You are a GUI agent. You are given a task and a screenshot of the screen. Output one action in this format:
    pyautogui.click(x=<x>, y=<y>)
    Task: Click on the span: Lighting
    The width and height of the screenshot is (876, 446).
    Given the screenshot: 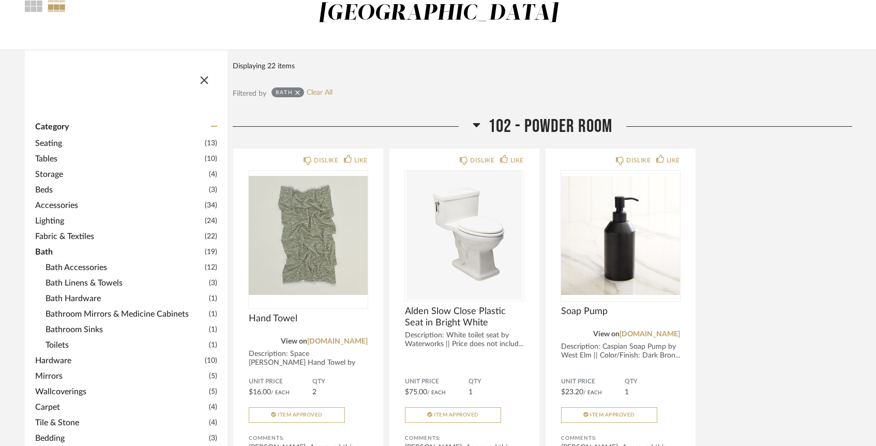 What is the action you would take?
    pyautogui.click(x=118, y=221)
    